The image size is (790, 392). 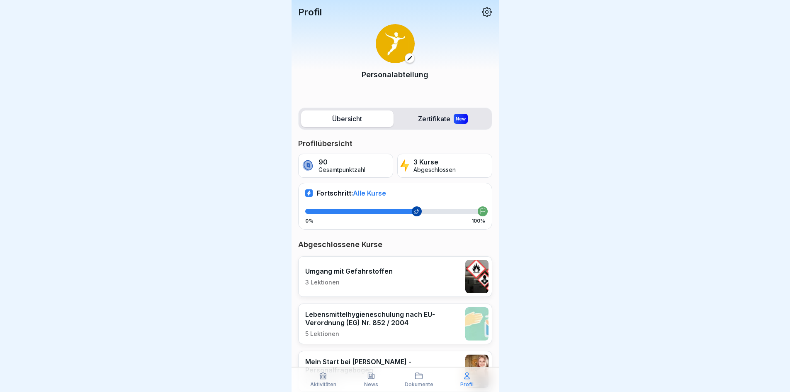 I want to click on div: New, so click(x=461, y=119).